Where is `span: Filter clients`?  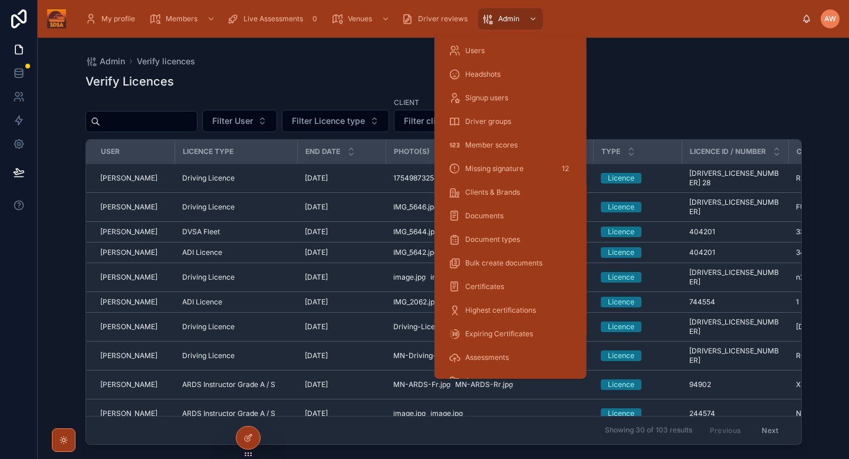
span: Filter clients is located at coordinates (428, 121).